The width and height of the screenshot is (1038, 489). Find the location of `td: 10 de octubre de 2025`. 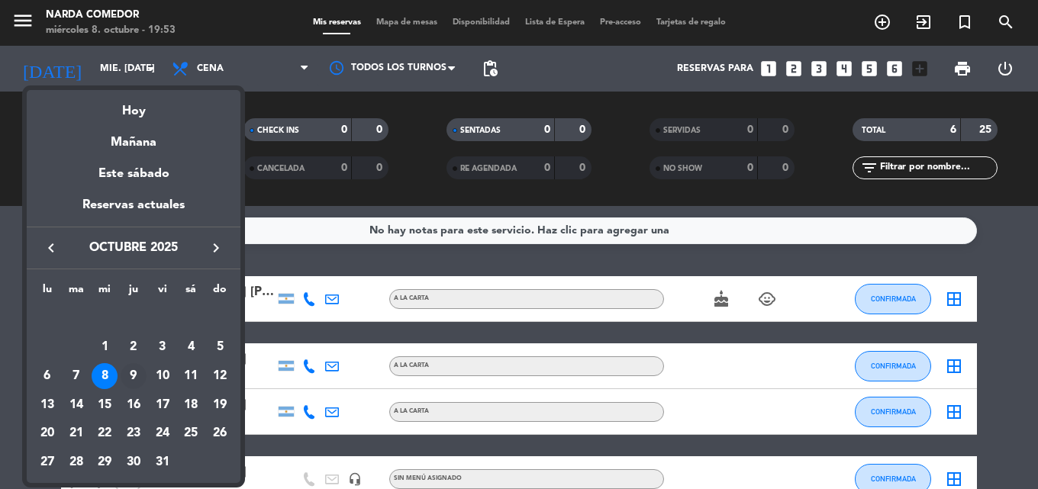

td: 10 de octubre de 2025 is located at coordinates (163, 376).